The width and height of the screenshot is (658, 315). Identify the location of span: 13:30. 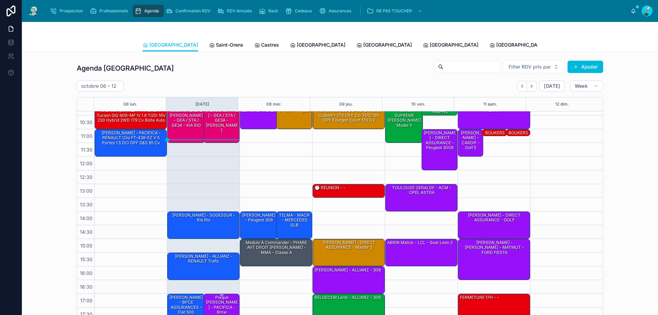
(86, 204).